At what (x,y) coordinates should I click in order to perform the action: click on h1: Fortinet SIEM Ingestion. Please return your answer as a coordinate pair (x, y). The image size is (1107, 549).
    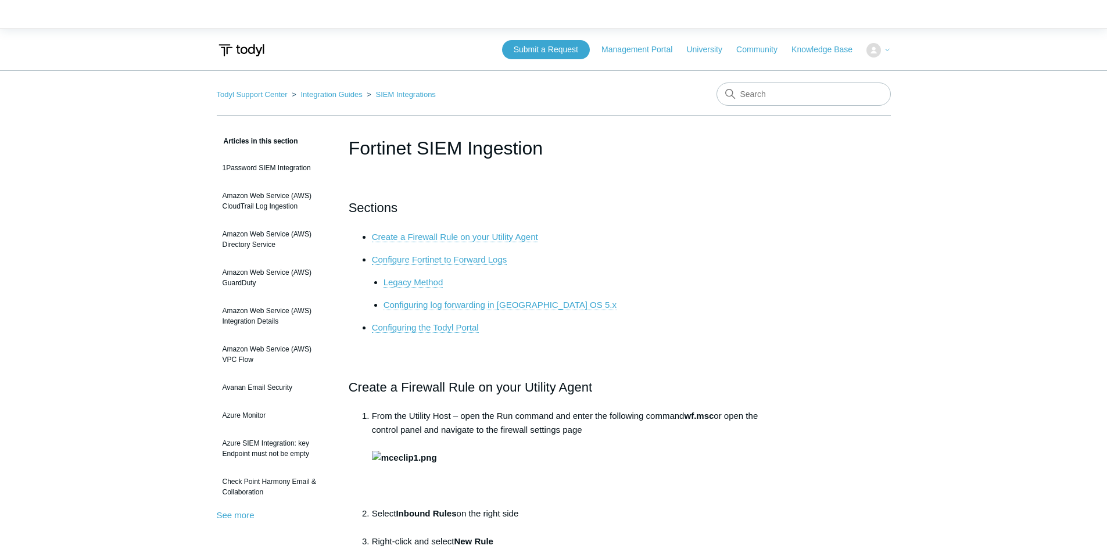
    Looking at the image, I should click on (554, 148).